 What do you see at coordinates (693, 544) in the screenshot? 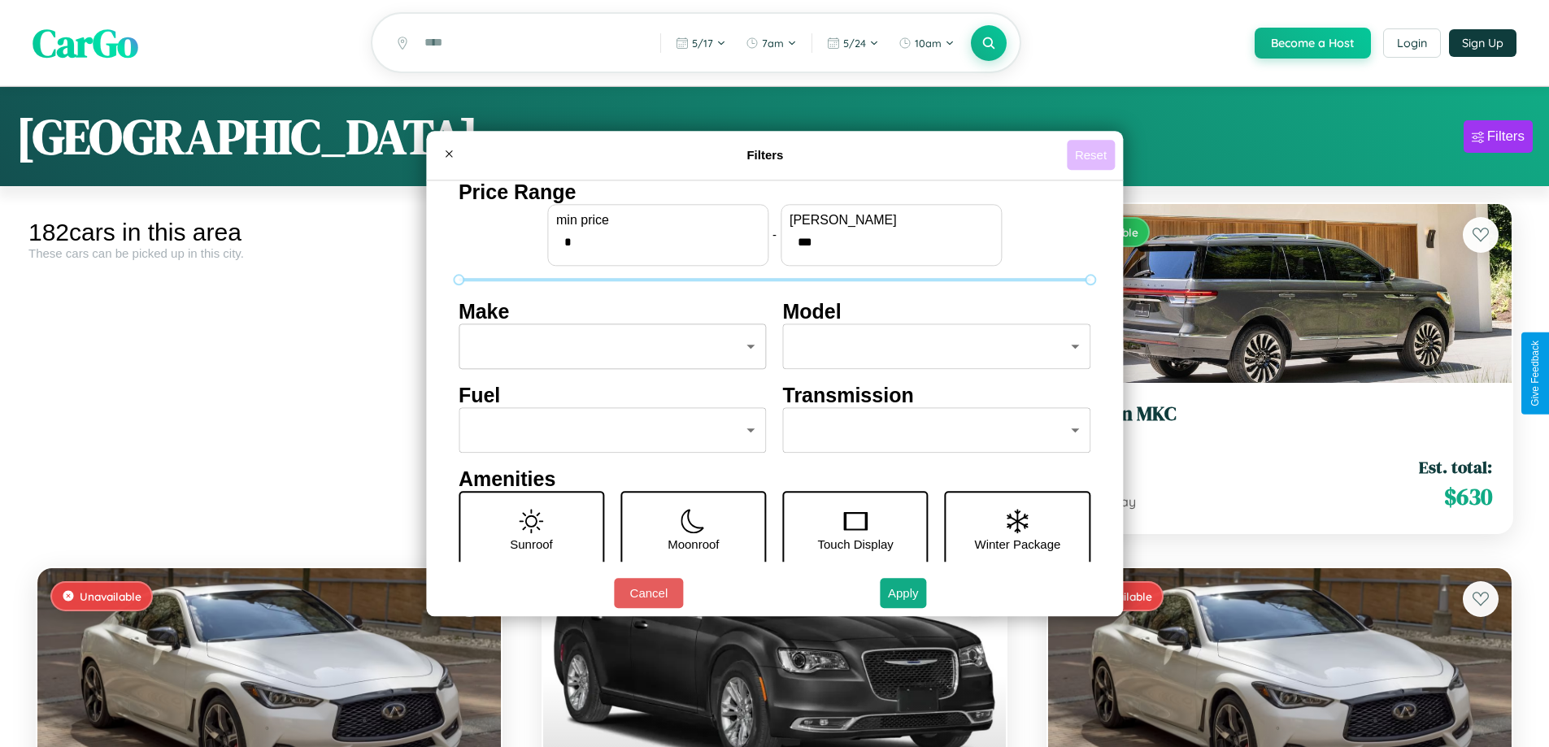
I see `p: Moonroof` at bounding box center [693, 544].